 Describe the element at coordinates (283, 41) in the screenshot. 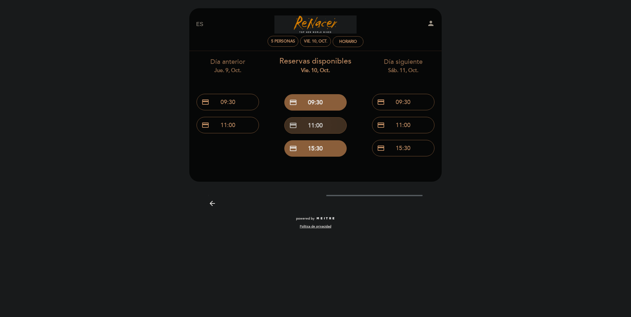

I see `span: 5 personas` at that location.